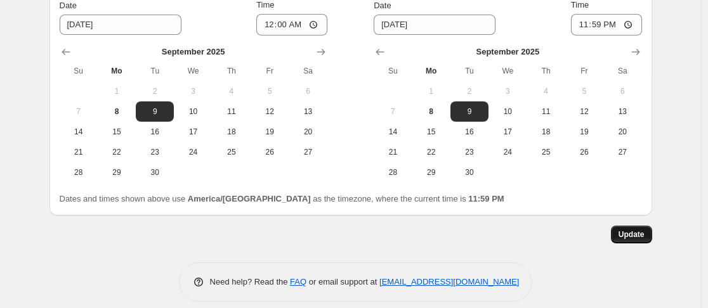  What do you see at coordinates (470, 112) in the screenshot?
I see `button: Tuesday September 9 2025` at bounding box center [470, 112].